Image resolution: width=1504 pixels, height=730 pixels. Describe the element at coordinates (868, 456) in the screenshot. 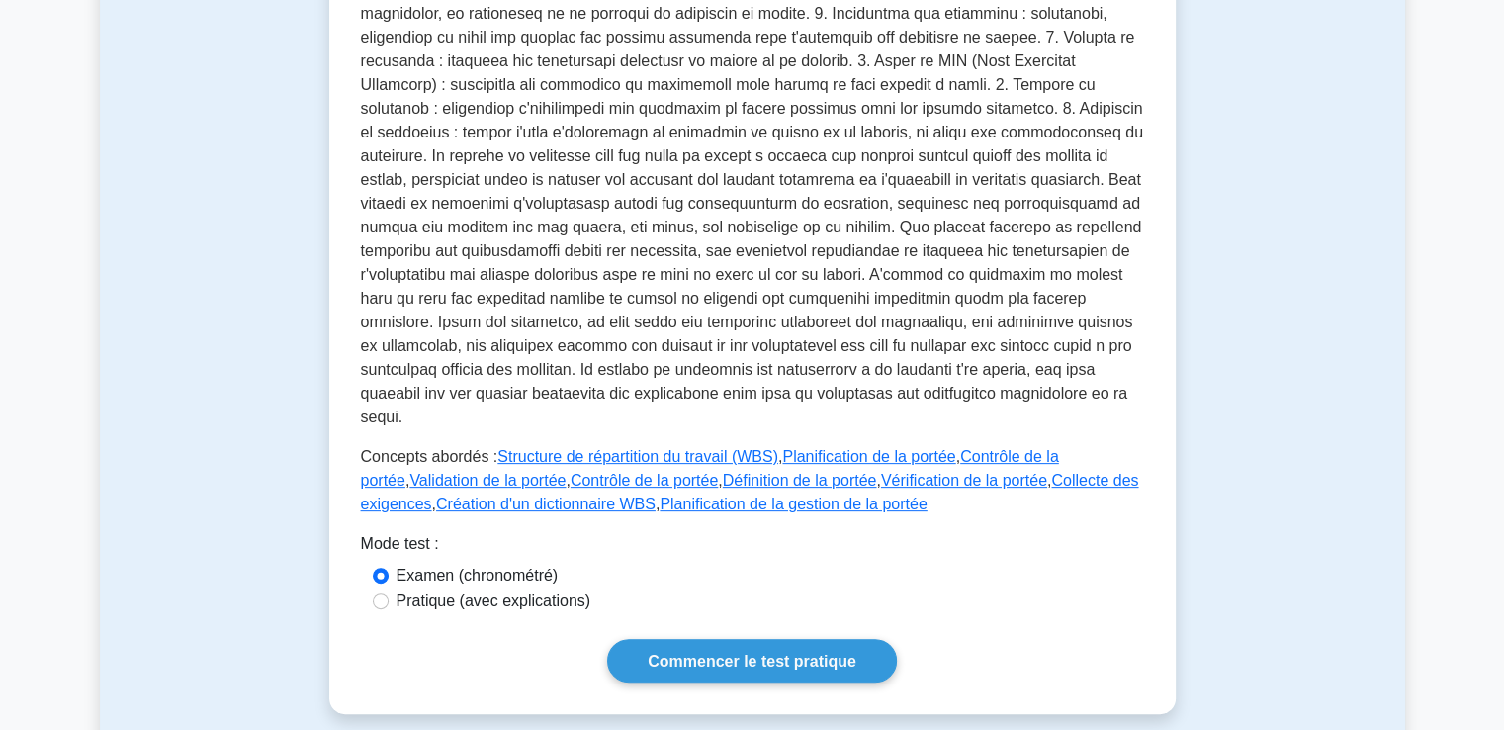

I see `font: Planification de la portée` at that location.